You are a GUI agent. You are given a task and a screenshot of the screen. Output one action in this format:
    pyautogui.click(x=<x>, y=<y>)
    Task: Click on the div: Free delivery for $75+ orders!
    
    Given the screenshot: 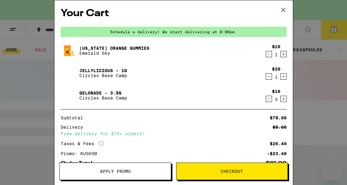 What is the action you would take?
    pyautogui.click(x=174, y=134)
    